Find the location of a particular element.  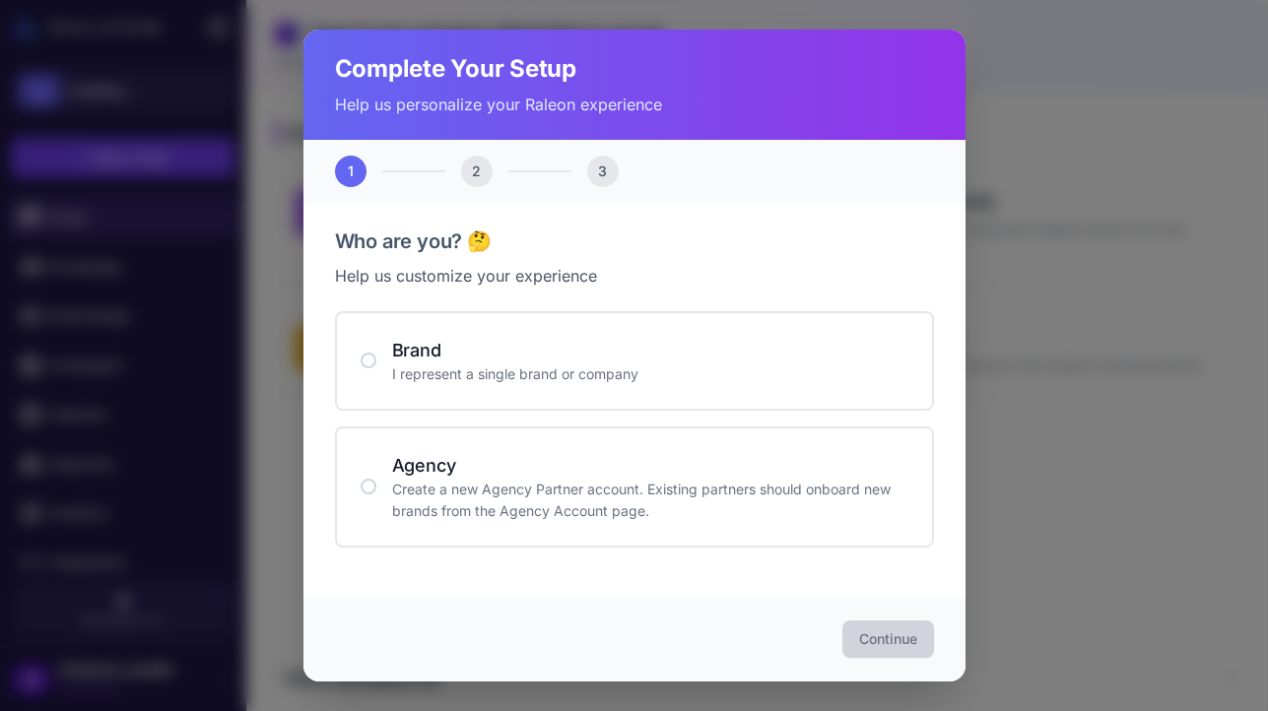

div: 3 is located at coordinates (603, 171).